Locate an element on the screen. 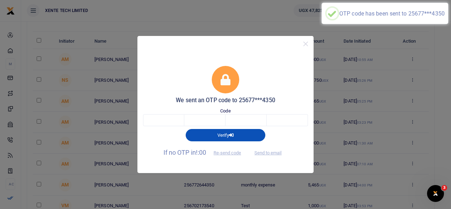 Image resolution: width=451 pixels, height=209 pixels. span: !:00 is located at coordinates (201, 152).